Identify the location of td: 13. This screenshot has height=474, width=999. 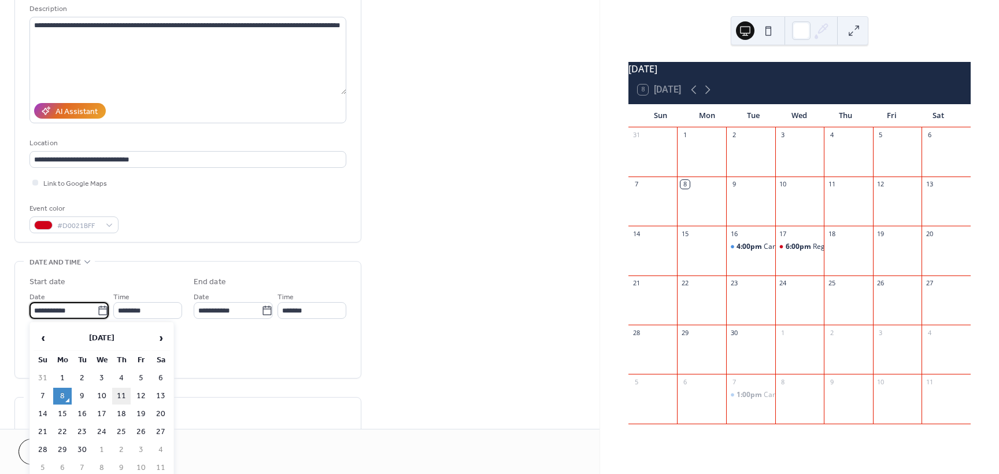
(161, 395).